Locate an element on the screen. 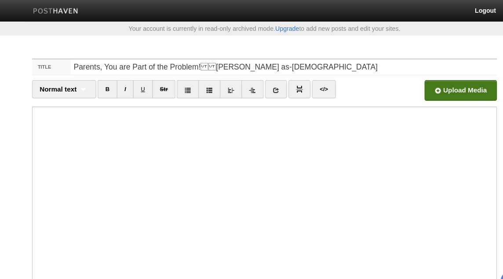 This screenshot has width=503, height=279. label: Title is located at coordinates (56, 62).